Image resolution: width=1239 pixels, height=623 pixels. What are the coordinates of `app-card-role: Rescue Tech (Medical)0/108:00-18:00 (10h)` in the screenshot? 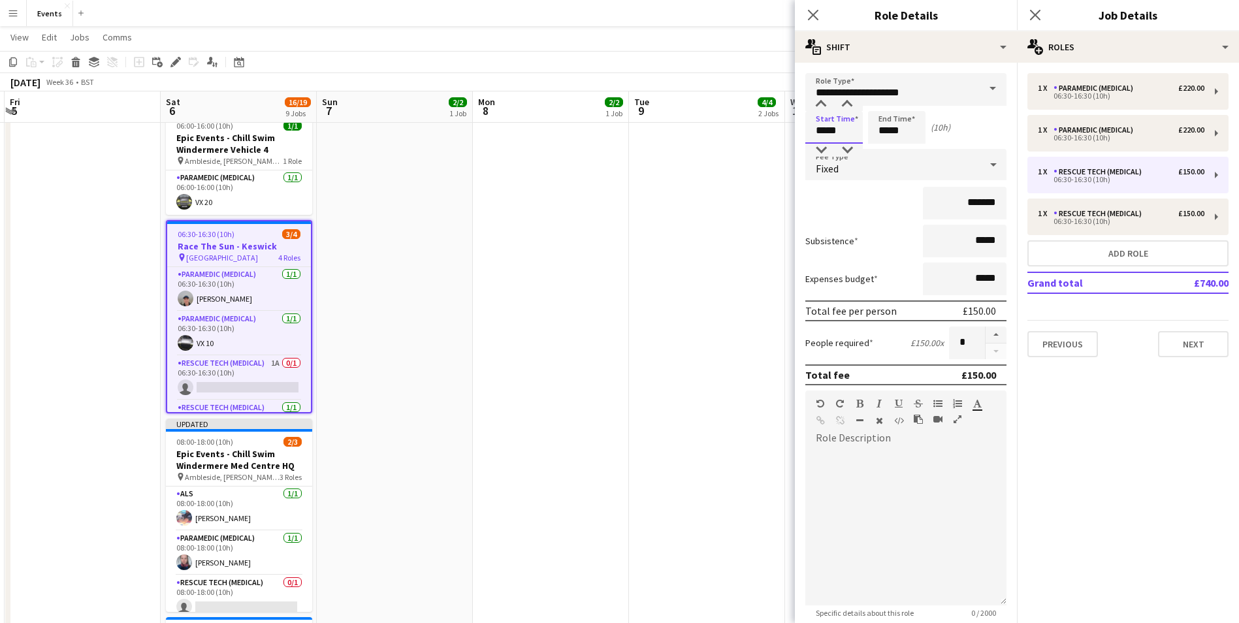 It's located at (239, 598).